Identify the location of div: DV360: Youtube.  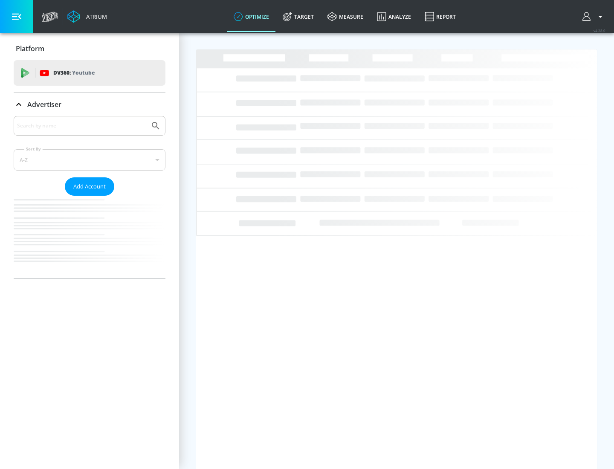
(90, 73).